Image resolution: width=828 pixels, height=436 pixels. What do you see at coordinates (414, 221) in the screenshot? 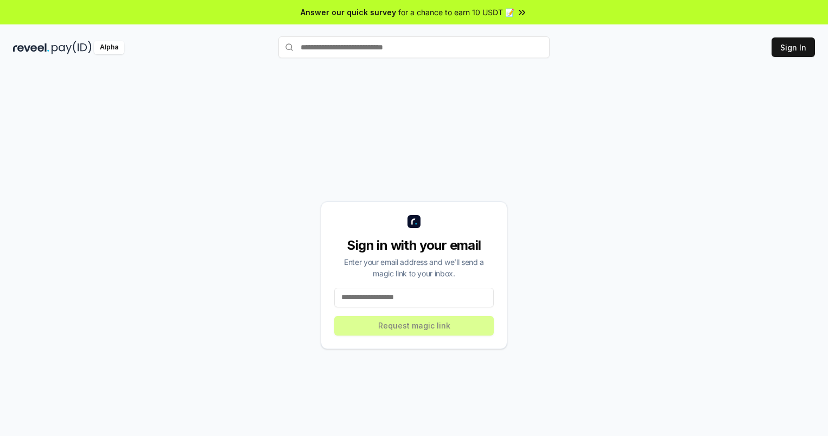
I see `img: logo_small` at bounding box center [414, 221].